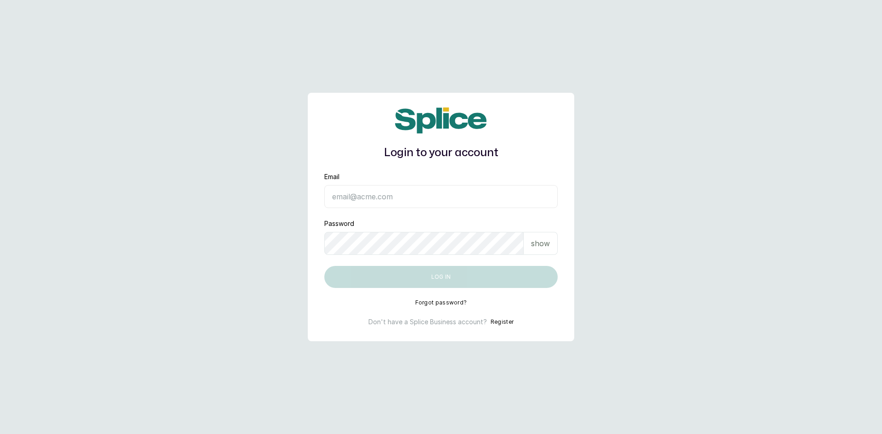 The image size is (882, 434). Describe the element at coordinates (332, 177) in the screenshot. I see `label: Email` at that location.